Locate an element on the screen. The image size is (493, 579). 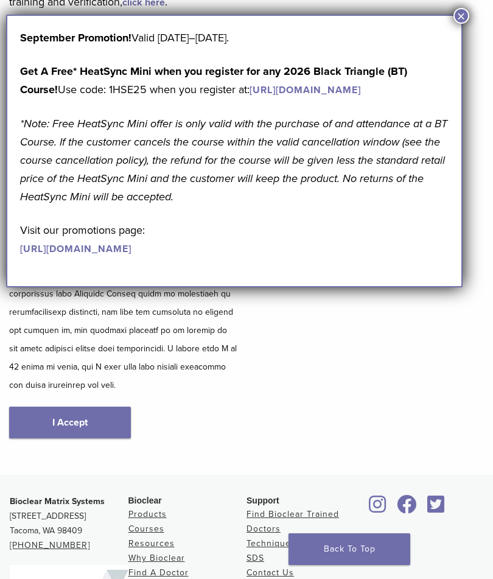
a: Find Bioclear Trained Doctors is located at coordinates (293, 521).